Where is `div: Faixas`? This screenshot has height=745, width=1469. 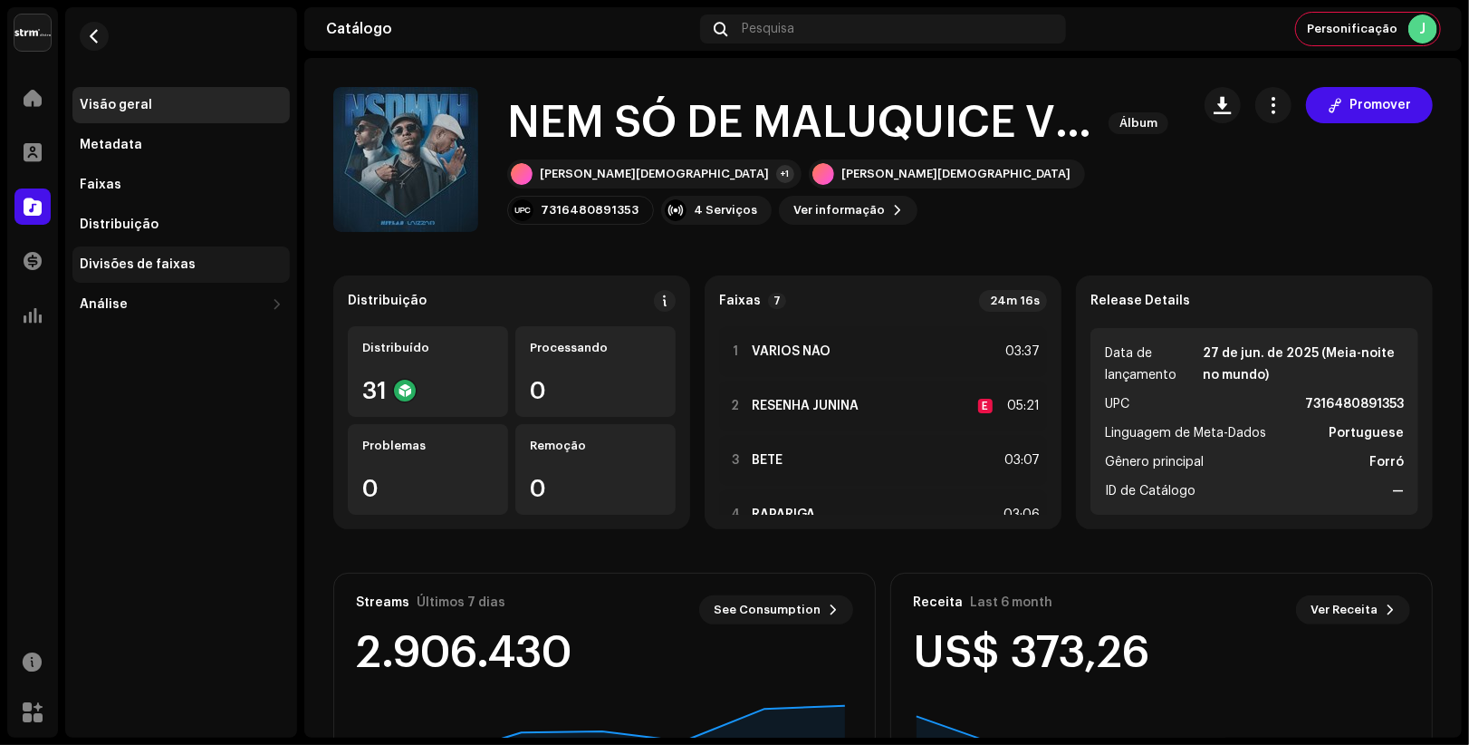
div: Faixas is located at coordinates (101, 185).